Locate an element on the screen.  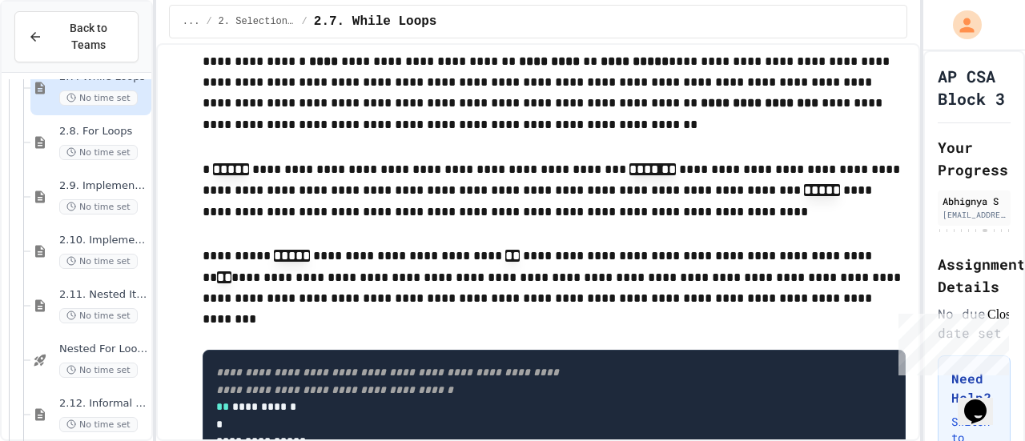
h2: Assignment Details is located at coordinates (973, 275).